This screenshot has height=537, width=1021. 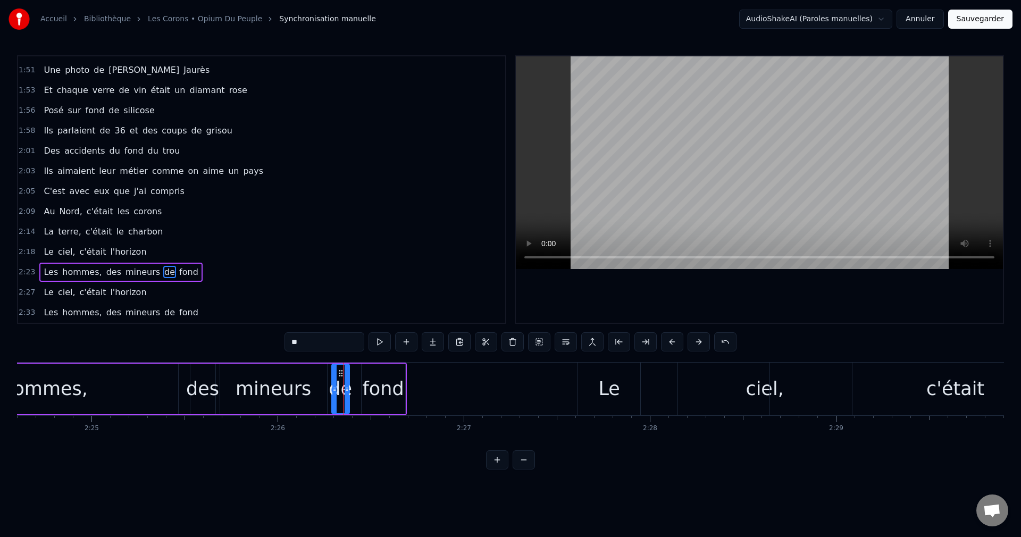 I want to click on span: charbon, so click(x=145, y=231).